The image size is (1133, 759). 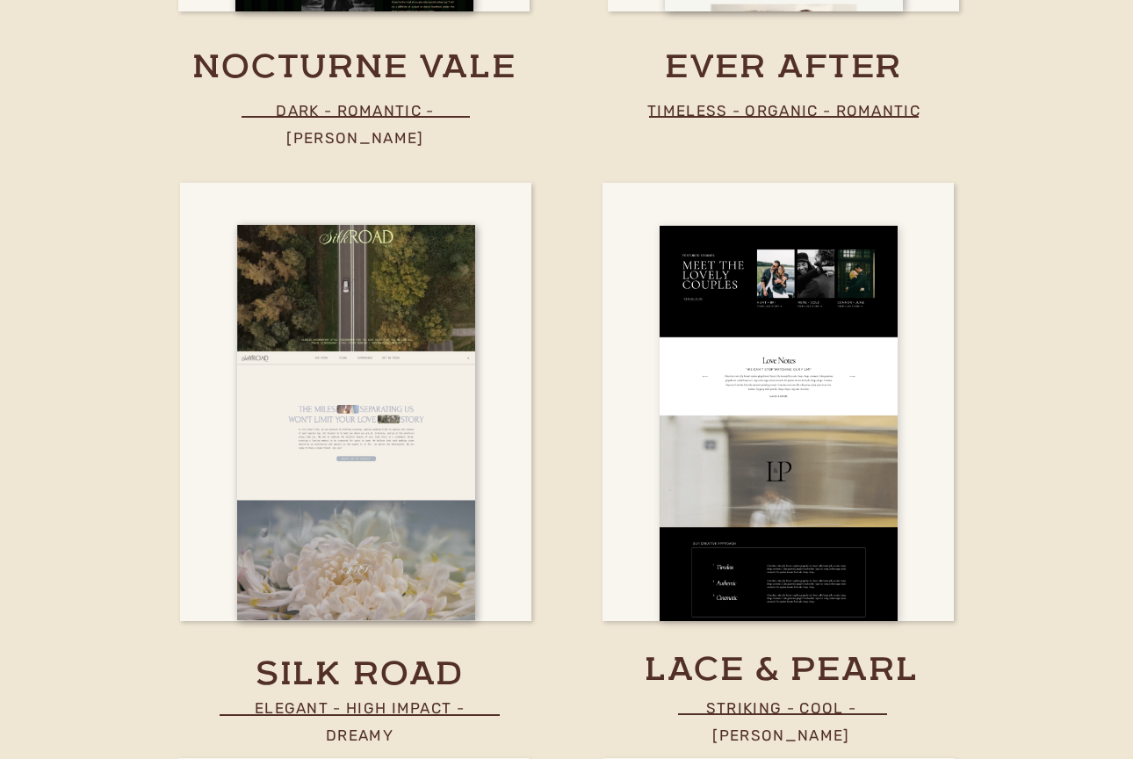 What do you see at coordinates (359, 675) in the screenshot?
I see `h3: silk road` at bounding box center [359, 675].